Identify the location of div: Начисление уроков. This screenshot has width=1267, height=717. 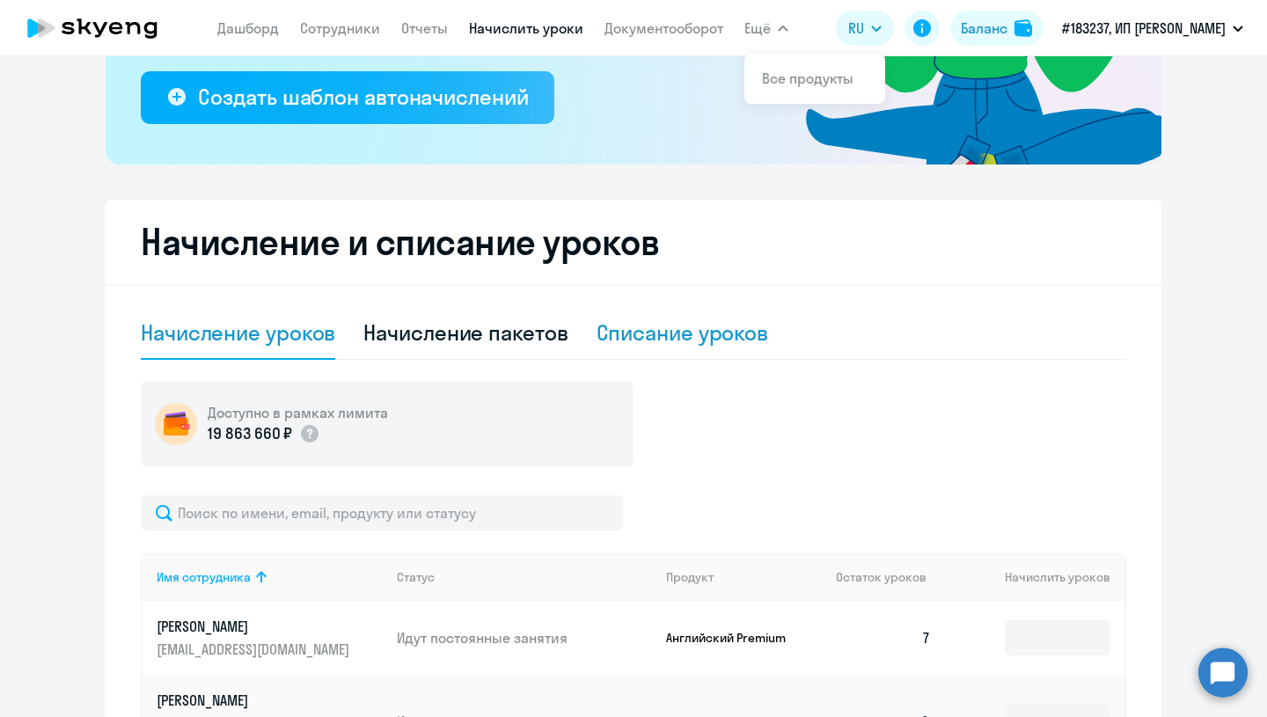
(237, 332).